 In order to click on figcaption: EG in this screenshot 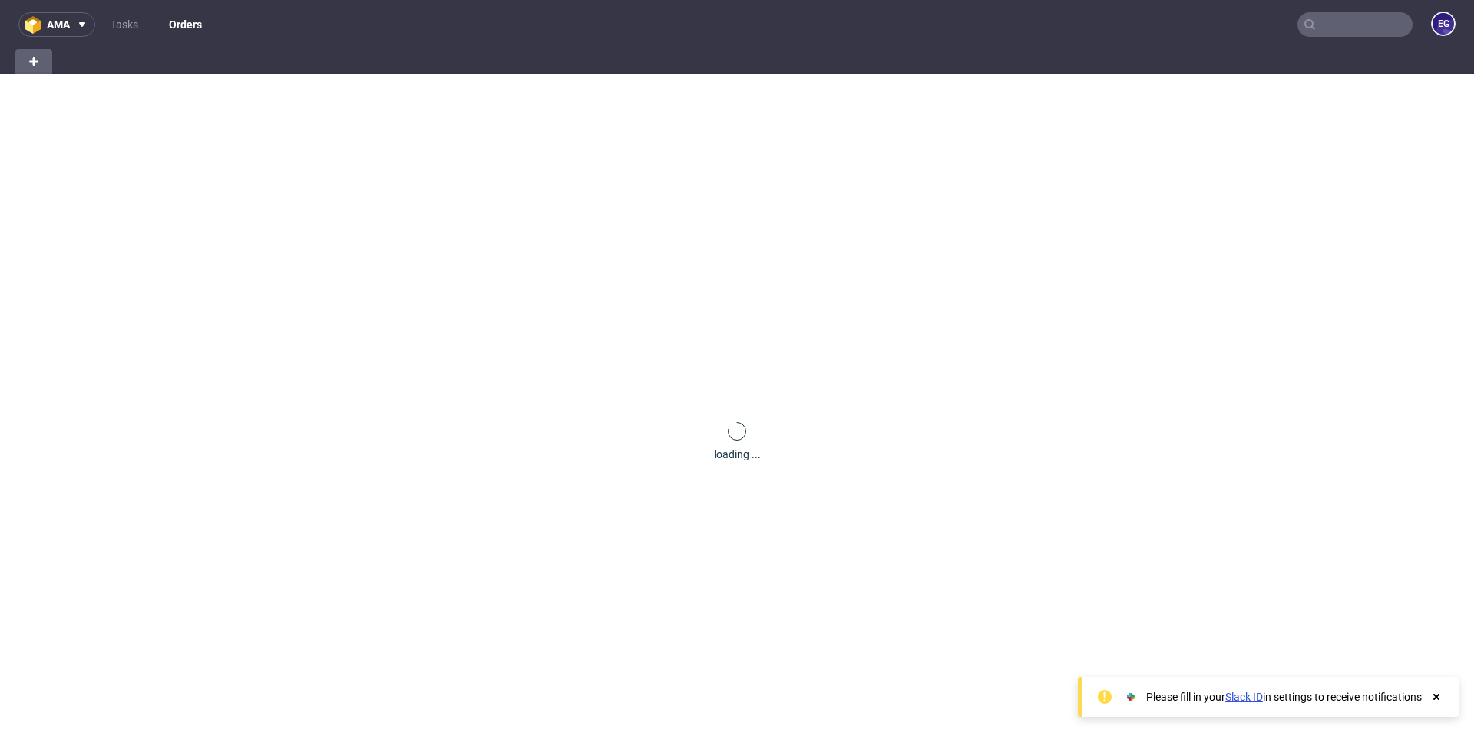, I will do `click(1443, 24)`.